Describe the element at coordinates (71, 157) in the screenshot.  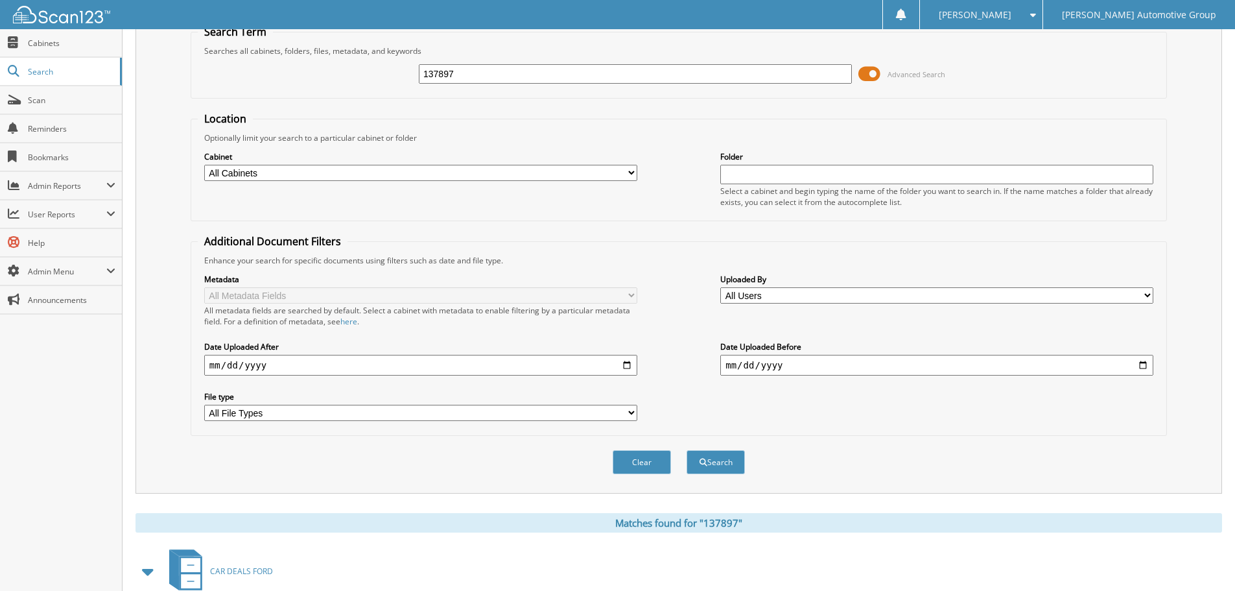
I see `span: Bookmarks` at that location.